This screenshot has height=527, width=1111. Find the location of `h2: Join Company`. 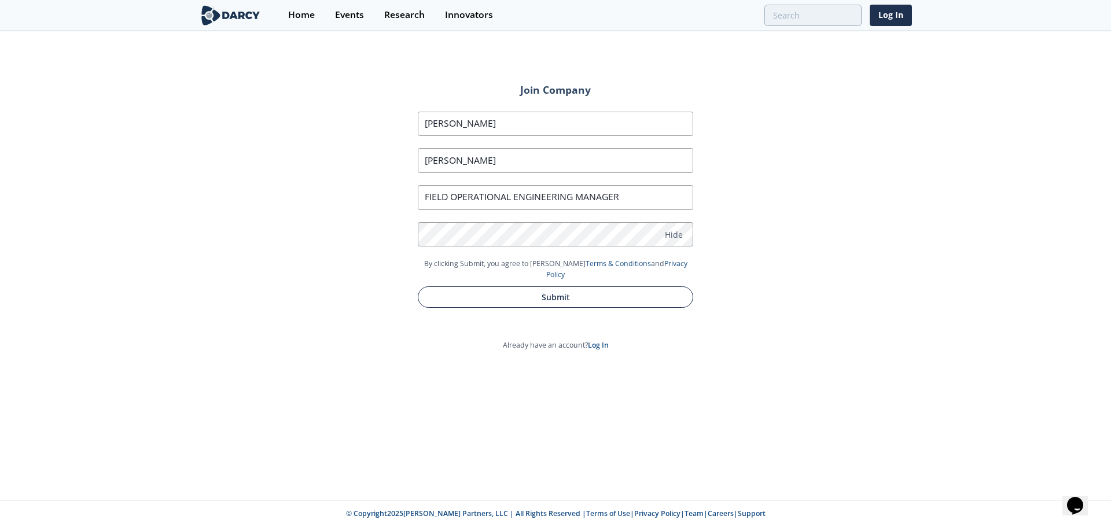

h2: Join Company is located at coordinates (556, 90).